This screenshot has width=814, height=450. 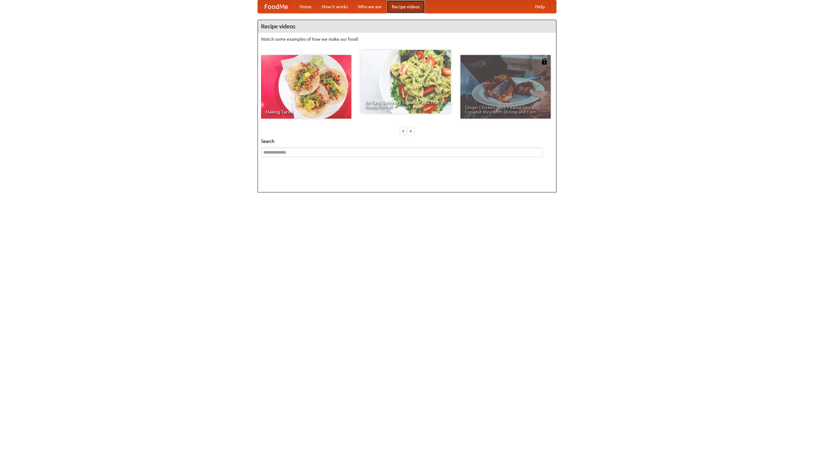 What do you see at coordinates (406, 105) in the screenshot?
I see `span: An Easy, Summery Tomato Pasta That's Ready for Fall` at bounding box center [406, 105].